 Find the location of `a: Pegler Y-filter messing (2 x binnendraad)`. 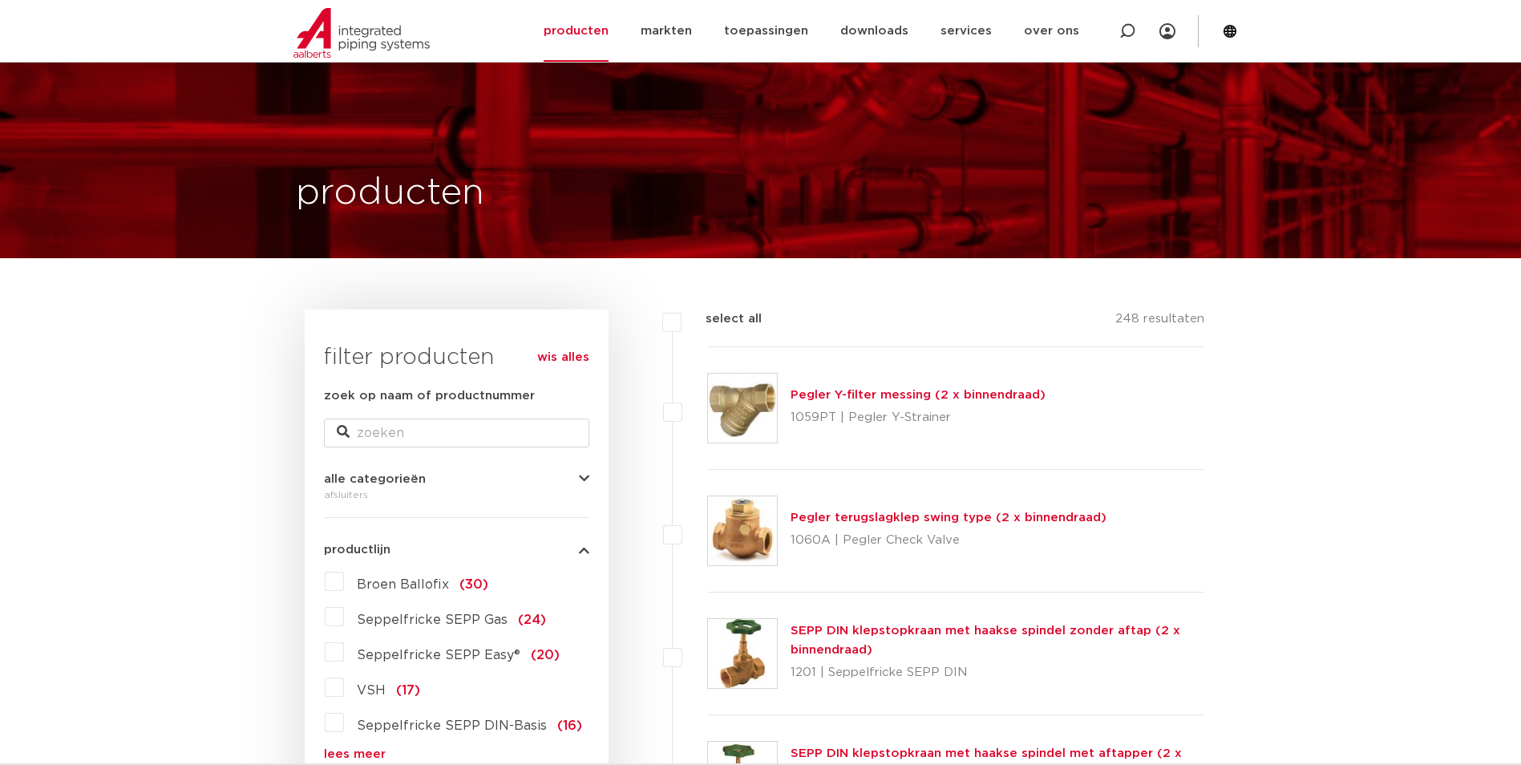

a: Pegler Y-filter messing (2 x binnendraad) is located at coordinates (918, 395).